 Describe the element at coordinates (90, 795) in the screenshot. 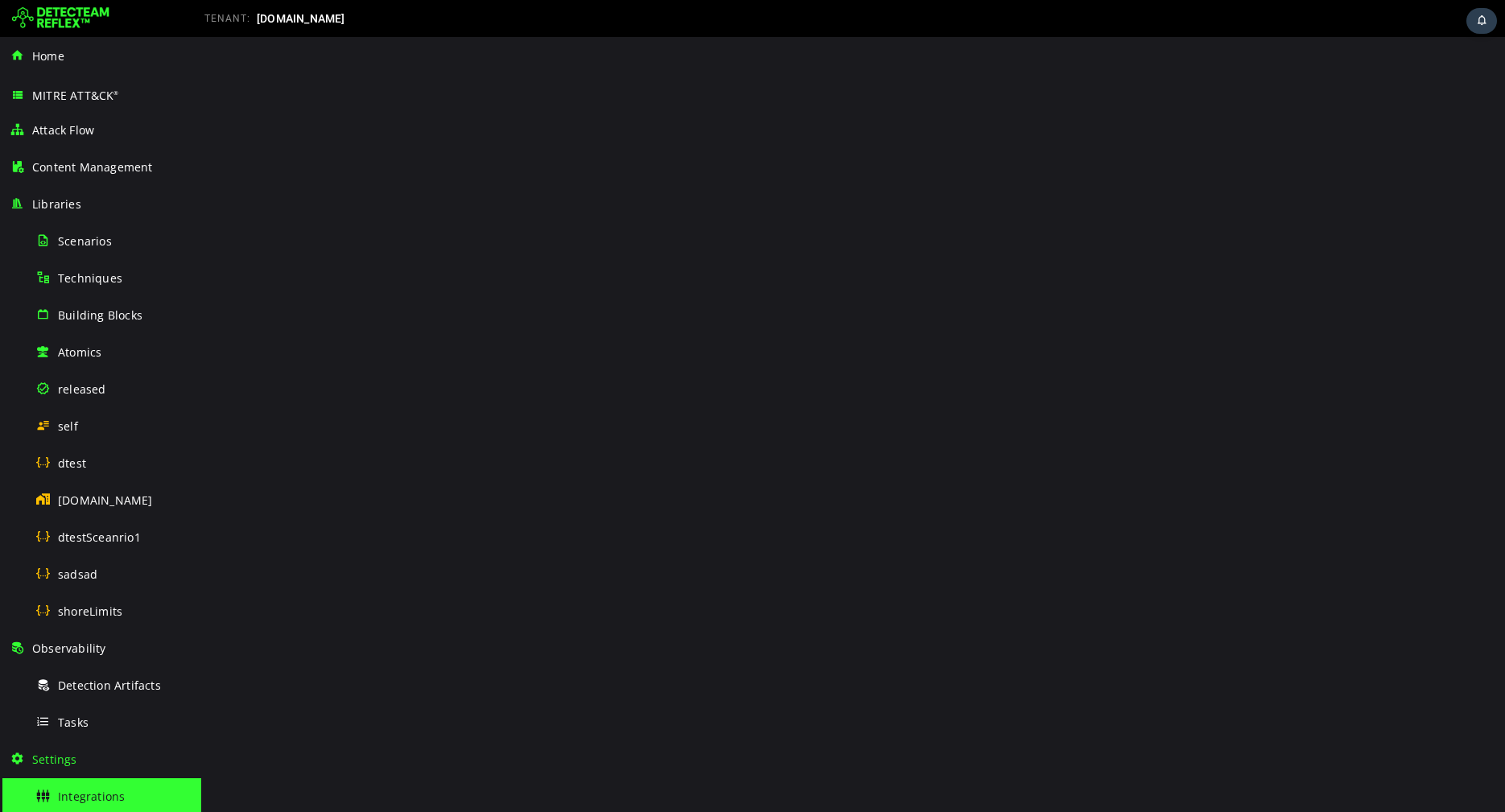

I see `span: Integrations` at that location.